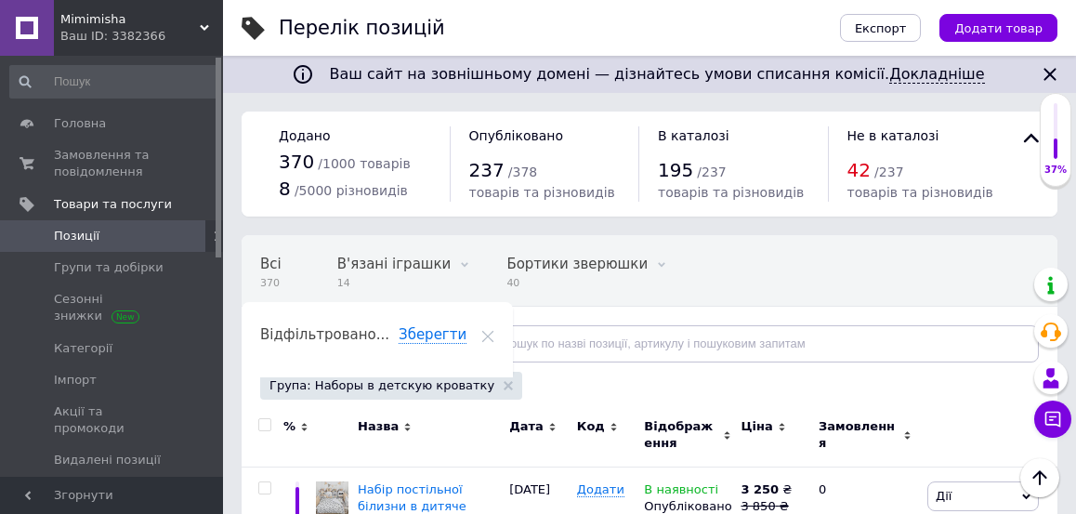  What do you see at coordinates (114, 82) in the screenshot?
I see `input: Пошук` at bounding box center [114, 82].